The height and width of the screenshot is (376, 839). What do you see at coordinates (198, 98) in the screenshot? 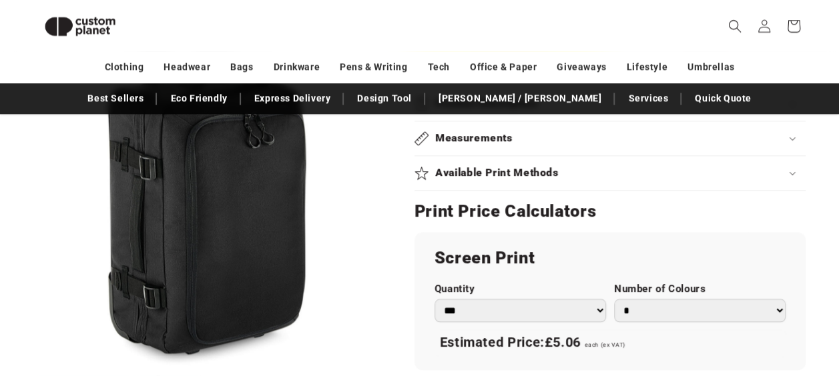
I see `a: Eco Friendly` at bounding box center [198, 98].